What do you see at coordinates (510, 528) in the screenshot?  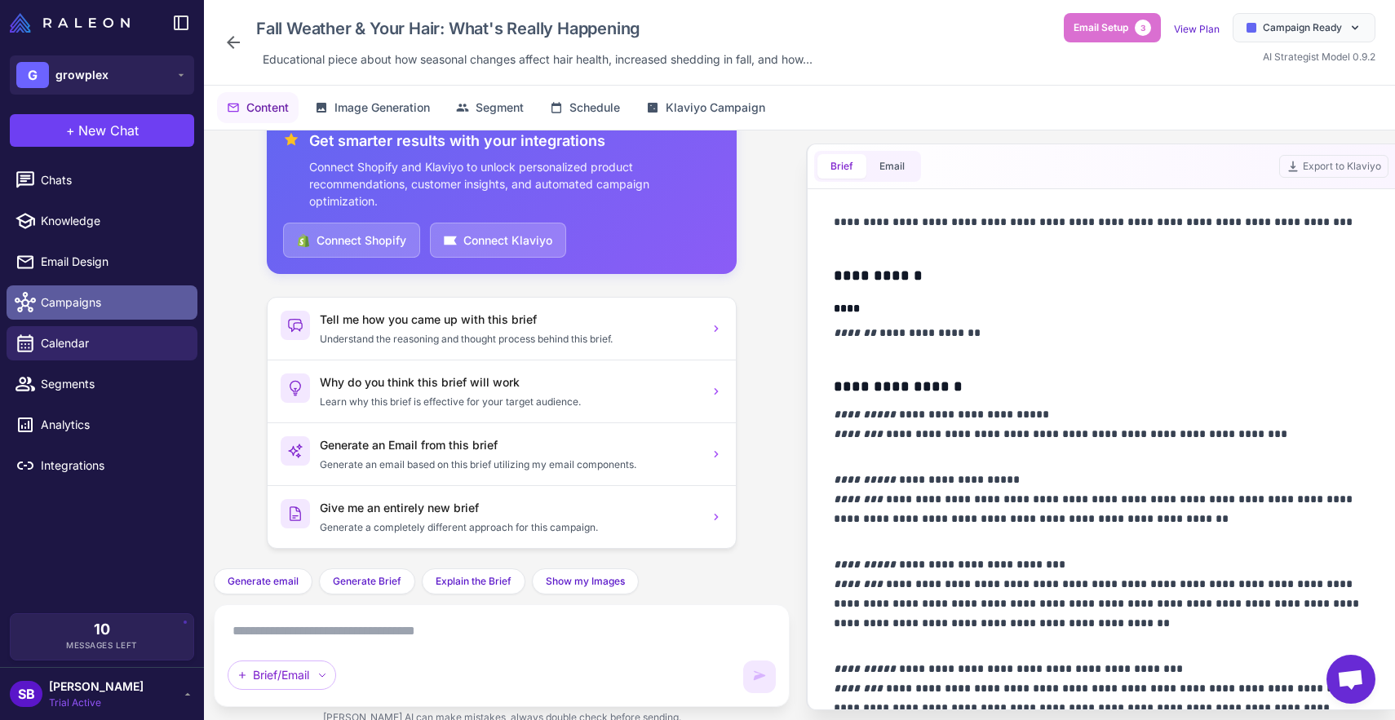 I see `p: Generate a completely different approach for this campaign.` at bounding box center [510, 528].